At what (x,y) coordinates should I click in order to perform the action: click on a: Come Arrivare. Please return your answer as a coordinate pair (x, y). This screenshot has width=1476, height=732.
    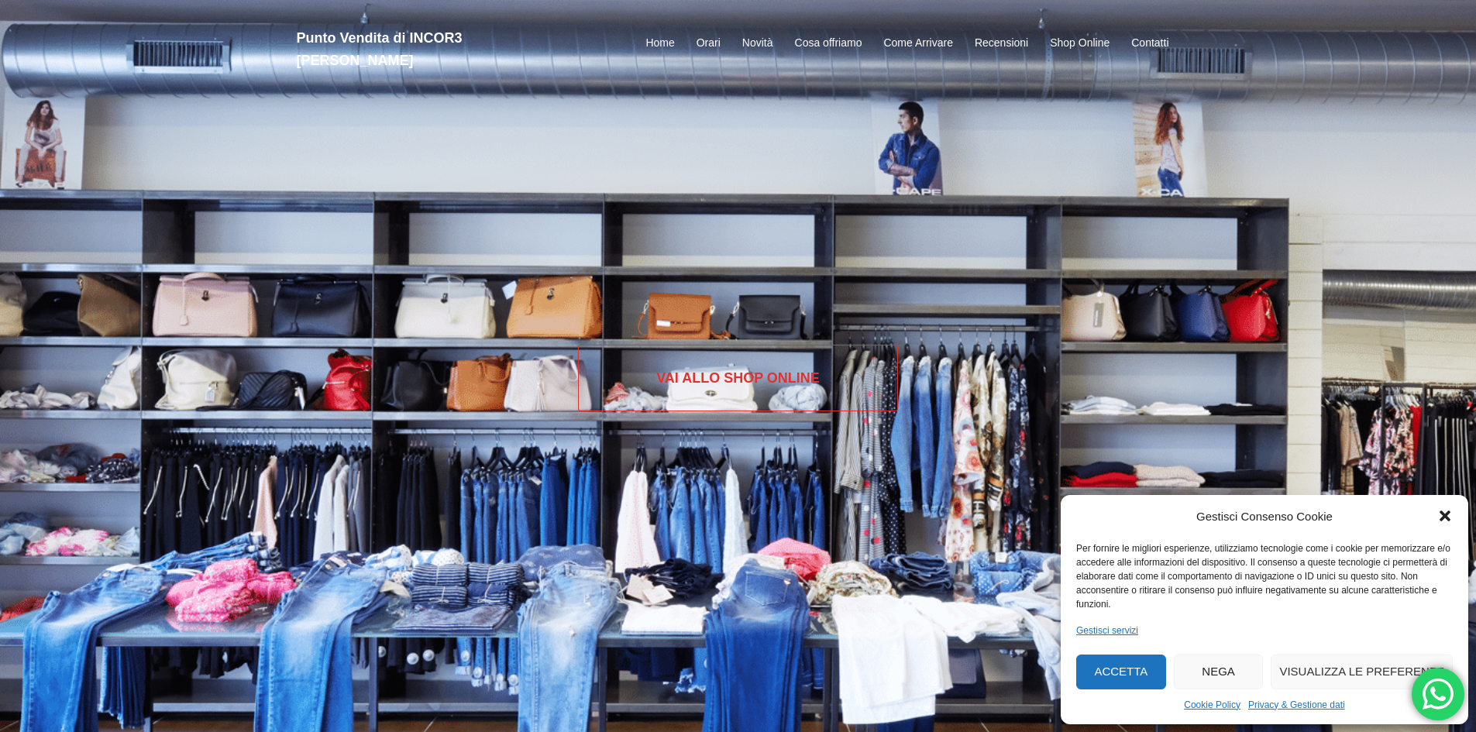
    Looking at the image, I should click on (918, 43).